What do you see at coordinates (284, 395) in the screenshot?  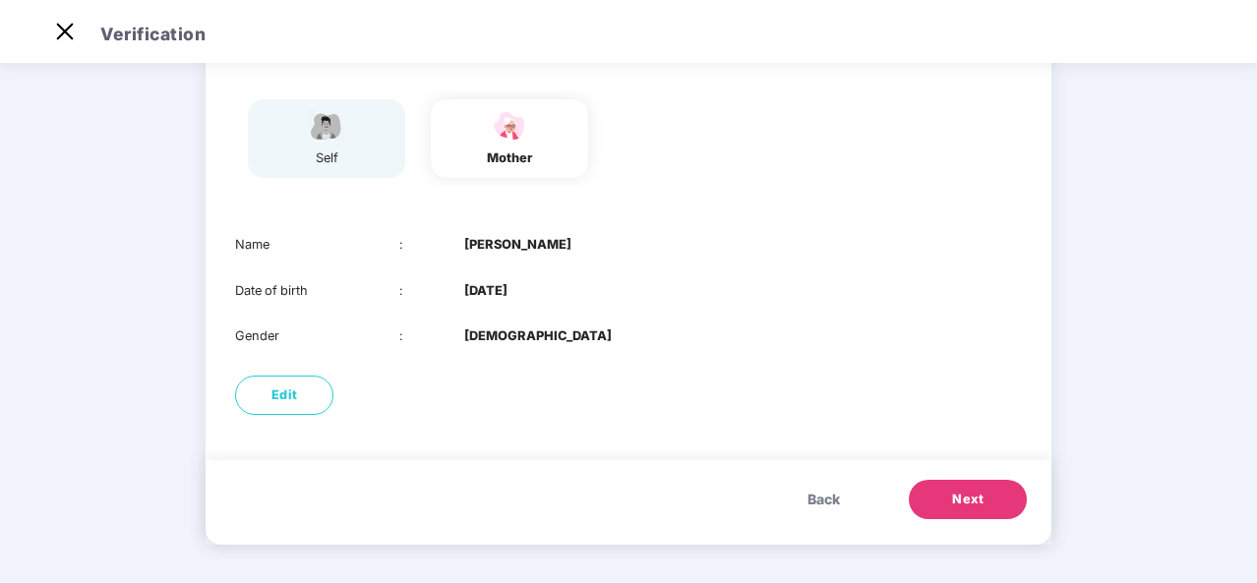 I see `button: Edit` at bounding box center [284, 395].